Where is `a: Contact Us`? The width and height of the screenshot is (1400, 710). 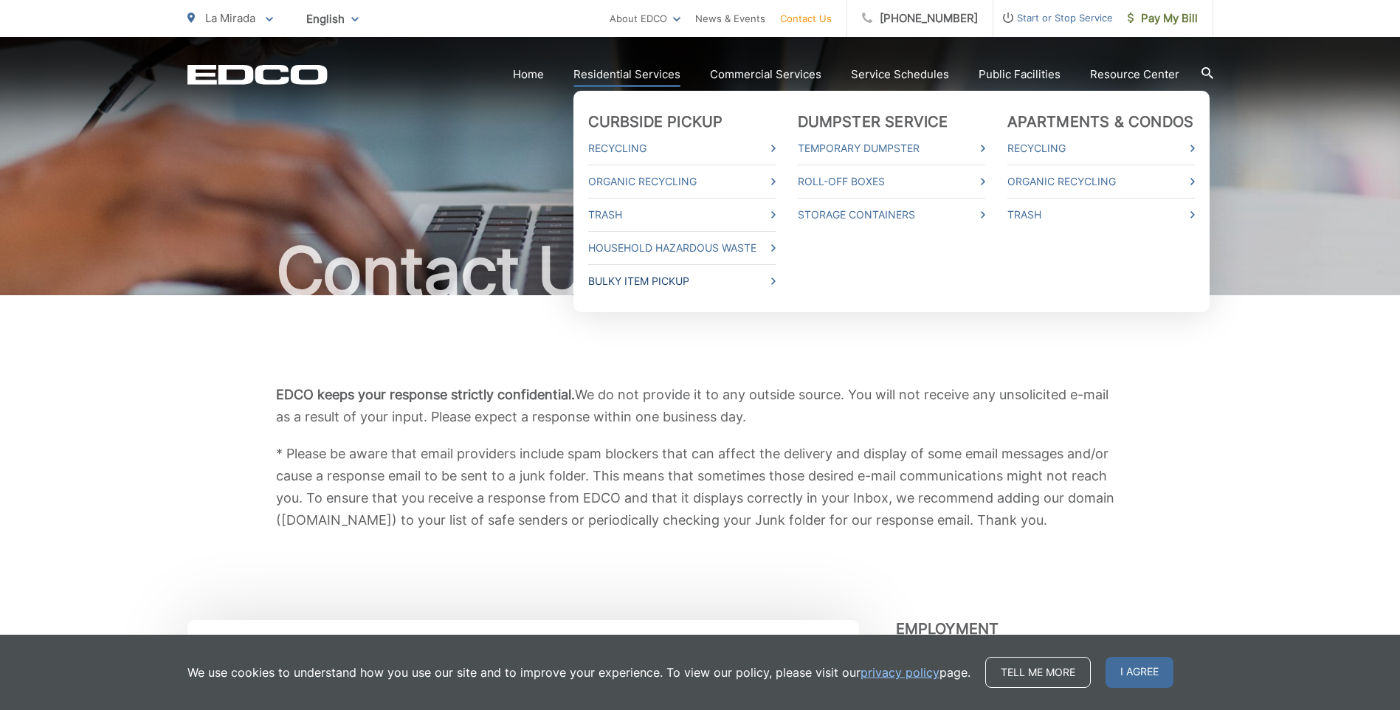
a: Contact Us is located at coordinates (806, 18).